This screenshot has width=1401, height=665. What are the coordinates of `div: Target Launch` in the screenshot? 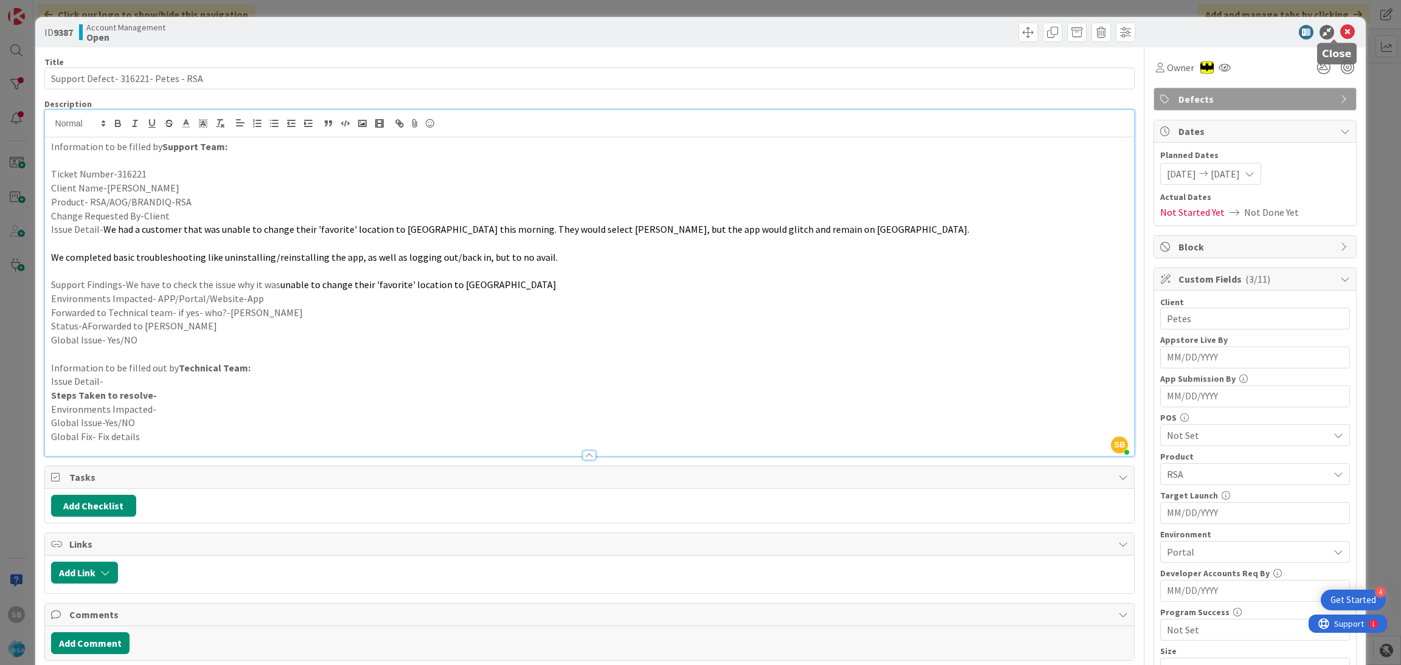 It's located at (1255, 496).